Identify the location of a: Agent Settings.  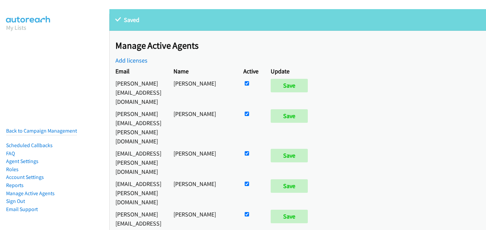
(22, 161).